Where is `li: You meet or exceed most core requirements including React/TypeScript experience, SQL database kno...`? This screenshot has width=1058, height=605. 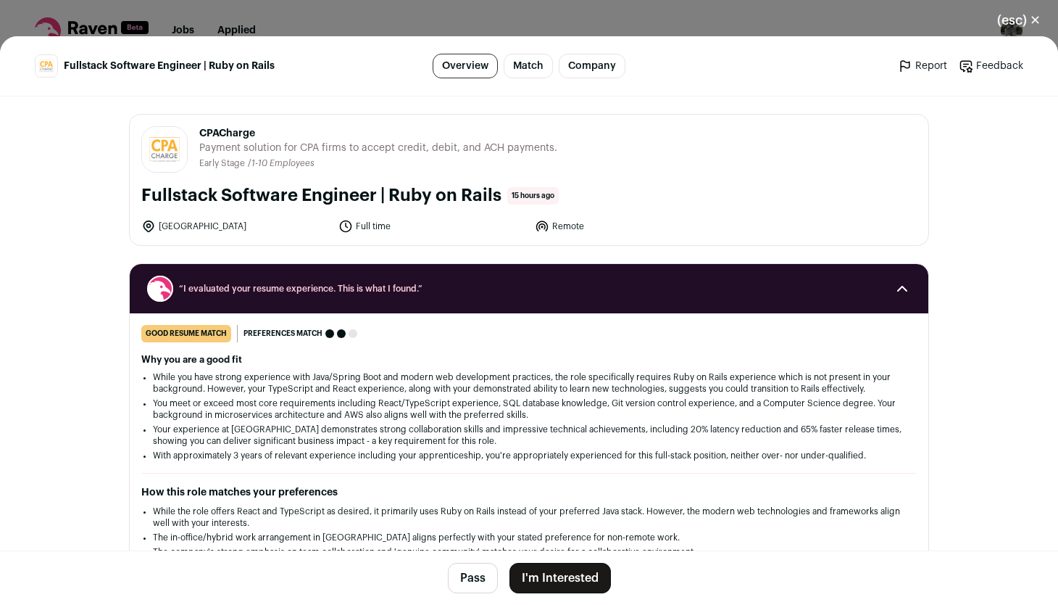 li: You meet or exceed most core requirements including React/TypeScript experience, SQL database kno... is located at coordinates (529, 409).